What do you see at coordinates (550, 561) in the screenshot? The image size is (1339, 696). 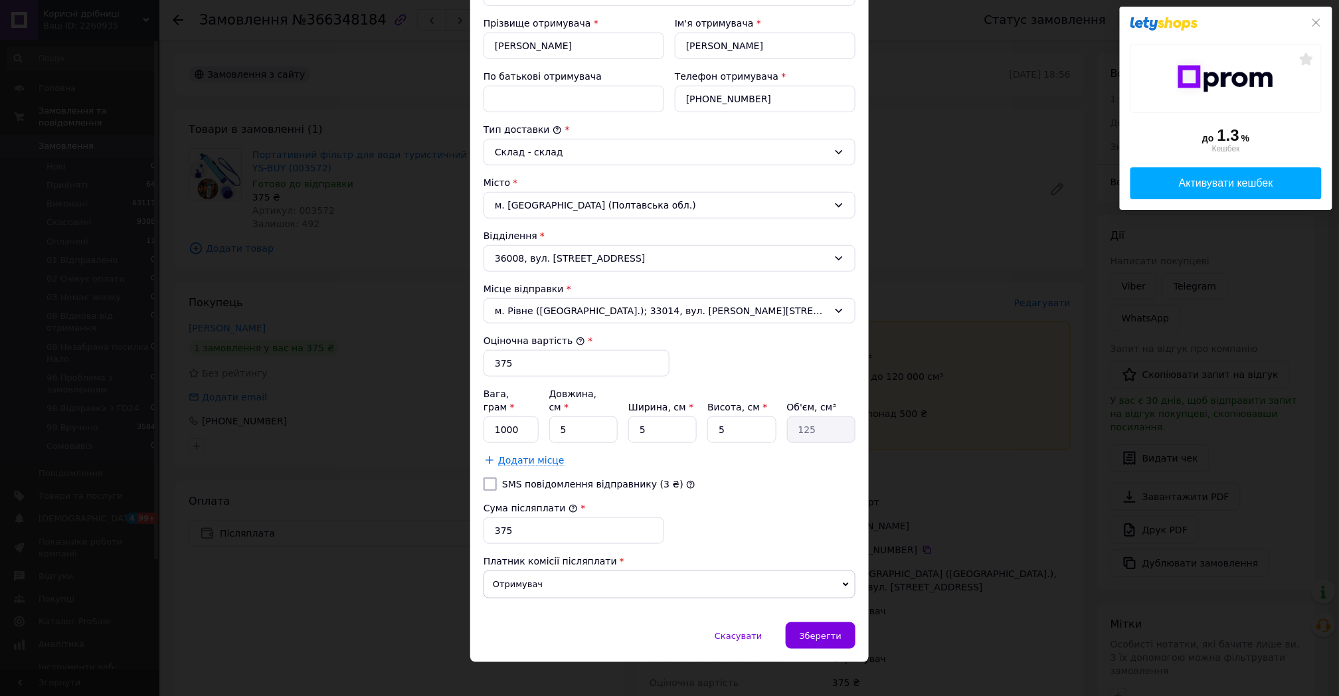 I see `span: Платник комісії післяплати` at bounding box center [550, 561].